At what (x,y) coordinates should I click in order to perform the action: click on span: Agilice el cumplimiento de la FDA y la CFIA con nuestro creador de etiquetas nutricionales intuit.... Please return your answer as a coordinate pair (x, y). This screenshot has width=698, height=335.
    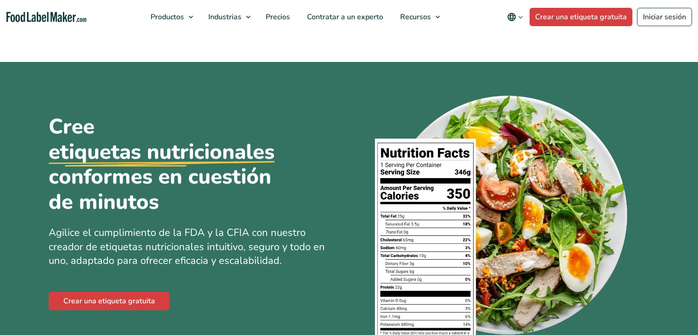
    Looking at the image, I should click on (187, 247).